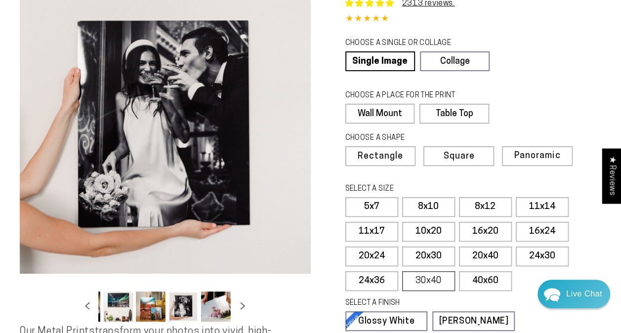 The height and width of the screenshot is (333, 621). I want to click on label: 24x36, so click(372, 281).